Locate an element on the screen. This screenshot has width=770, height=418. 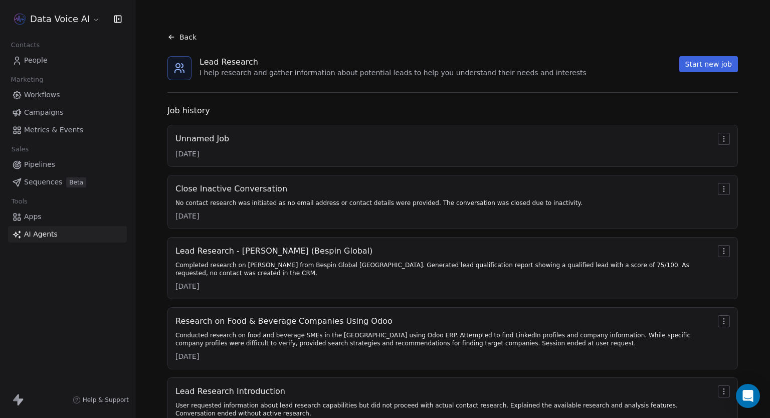
a: AI Agents is located at coordinates (67, 234).